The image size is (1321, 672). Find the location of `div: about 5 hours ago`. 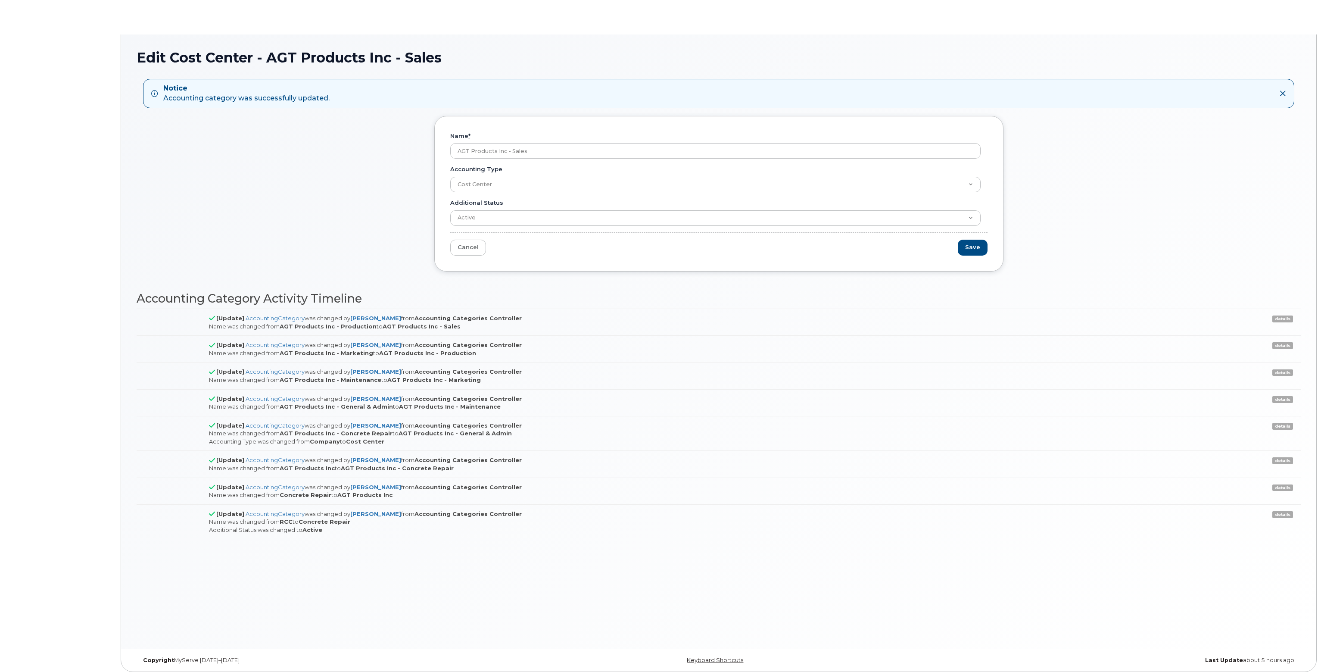

div: about 5 hours ago is located at coordinates (1106, 660).